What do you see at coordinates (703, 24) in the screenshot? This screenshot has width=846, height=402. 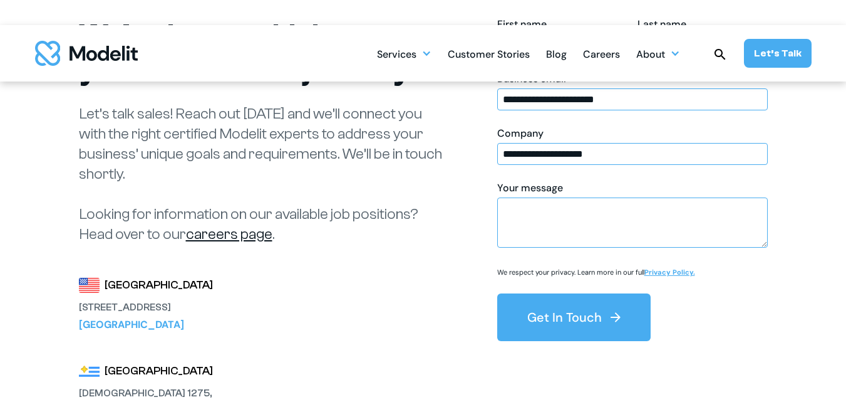 I see `div: Last name` at bounding box center [703, 24].